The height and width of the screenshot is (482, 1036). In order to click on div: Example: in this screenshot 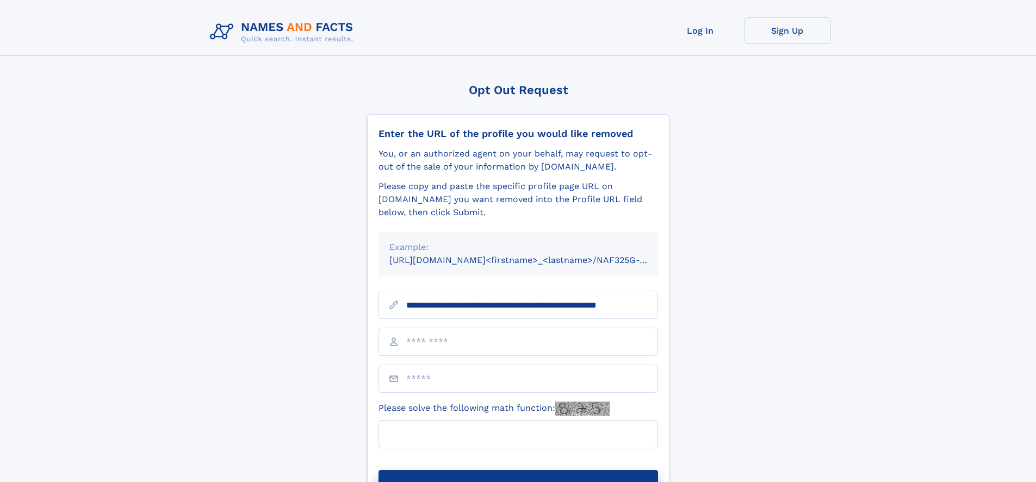, I will do `click(518, 247)`.